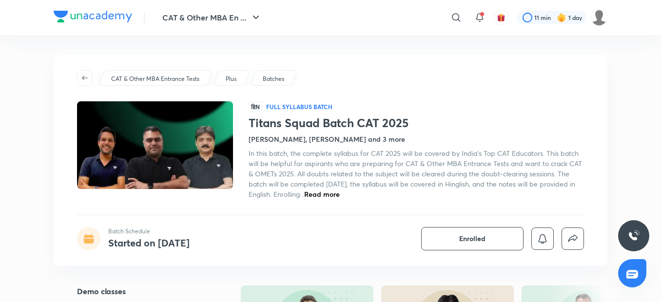  Describe the element at coordinates (155, 79) in the screenshot. I see `p: CAT & Other MBA Entrance Tests` at that location.